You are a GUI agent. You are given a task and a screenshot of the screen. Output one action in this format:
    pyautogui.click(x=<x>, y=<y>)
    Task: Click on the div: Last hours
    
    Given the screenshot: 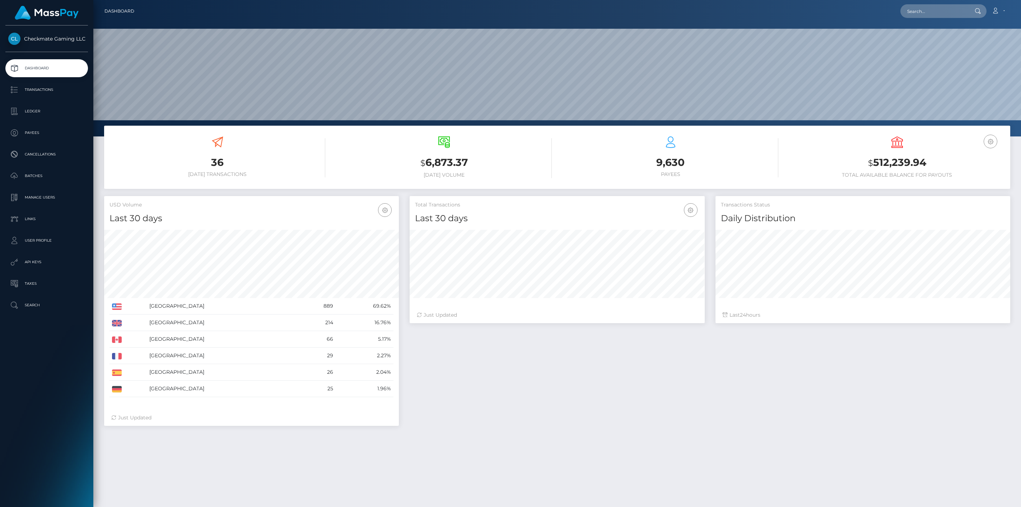 What is the action you would take?
    pyautogui.click(x=862, y=315)
    